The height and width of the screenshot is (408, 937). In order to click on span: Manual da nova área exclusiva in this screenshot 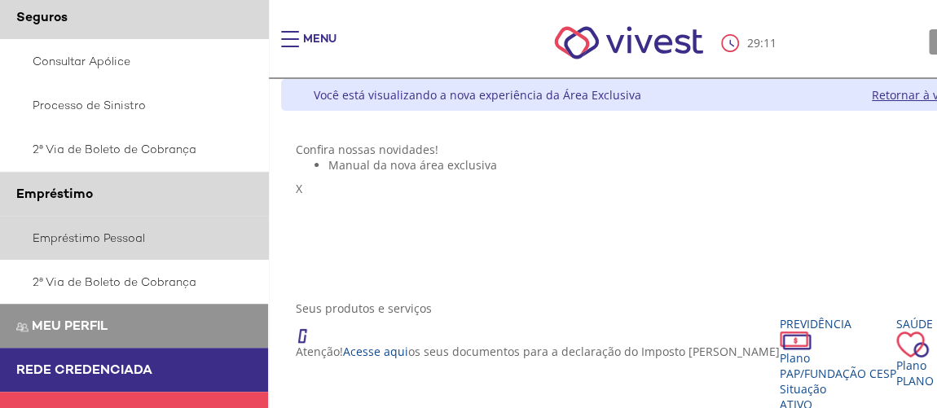, I will do `click(412, 165)`.